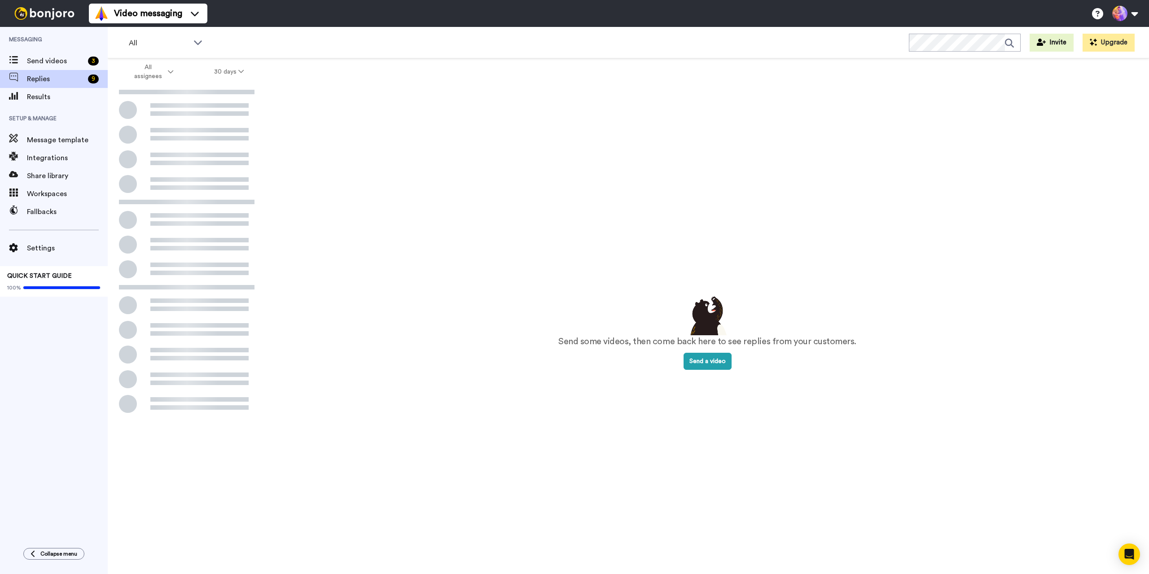 The width and height of the screenshot is (1149, 574). What do you see at coordinates (67, 140) in the screenshot?
I see `span: Message template` at bounding box center [67, 140].